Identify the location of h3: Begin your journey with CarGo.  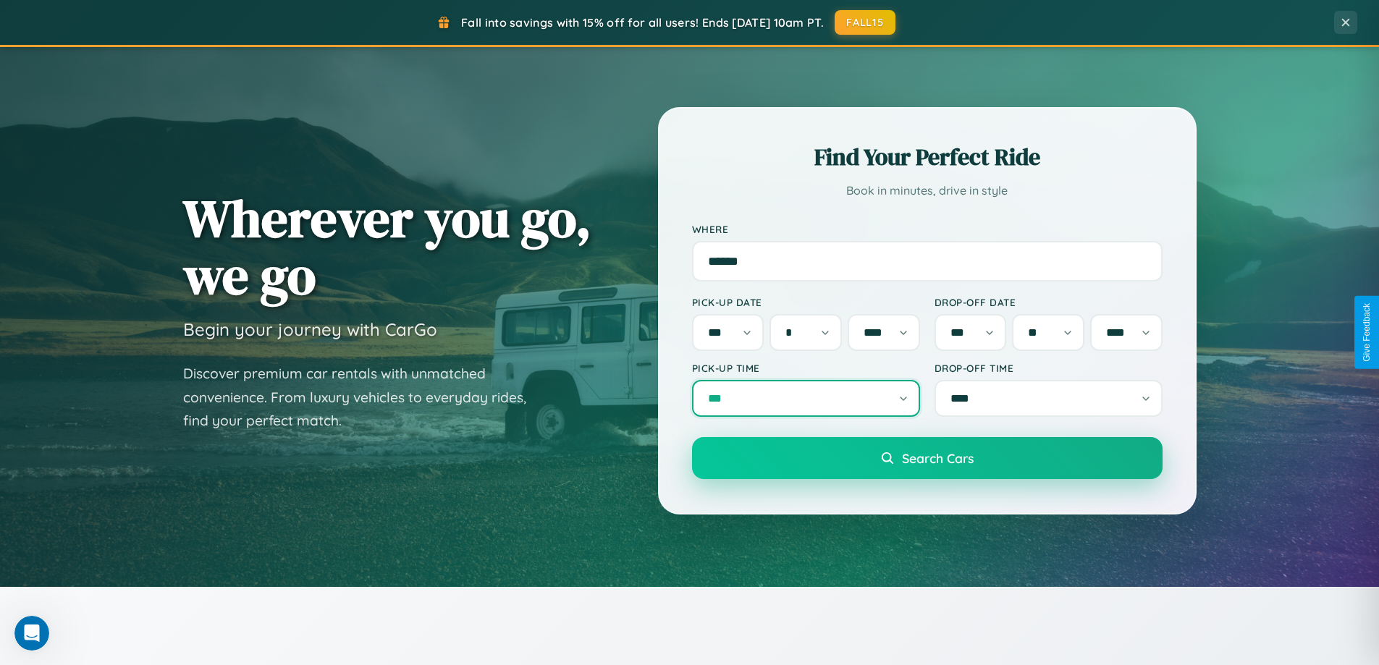
(310, 329).